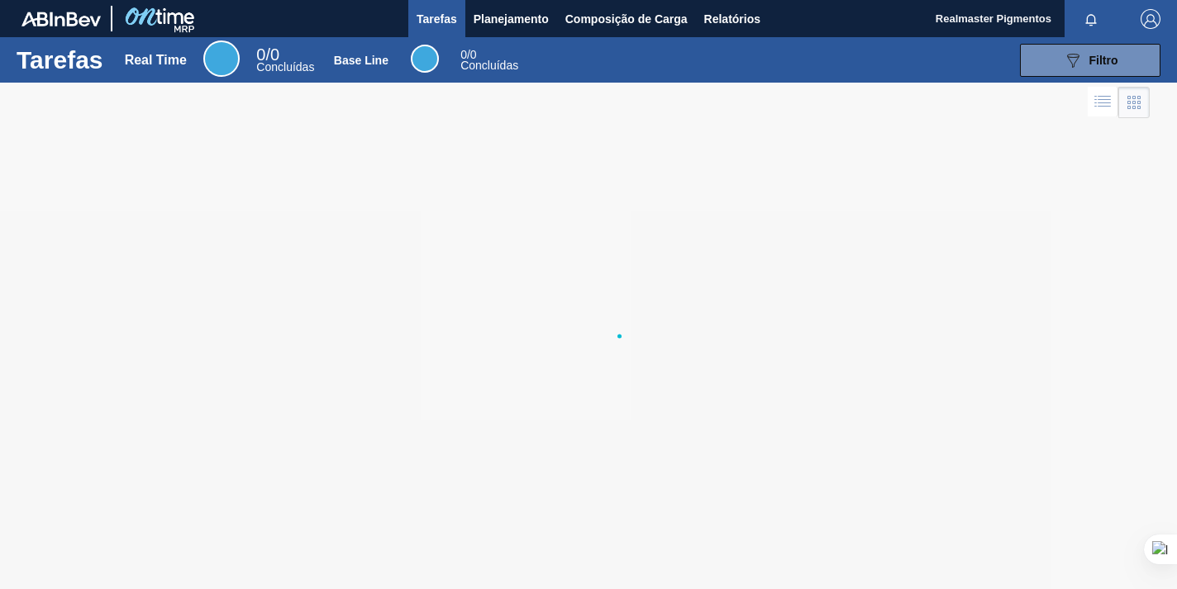  Describe the element at coordinates (1091, 19) in the screenshot. I see `button: Notificações` at that location.